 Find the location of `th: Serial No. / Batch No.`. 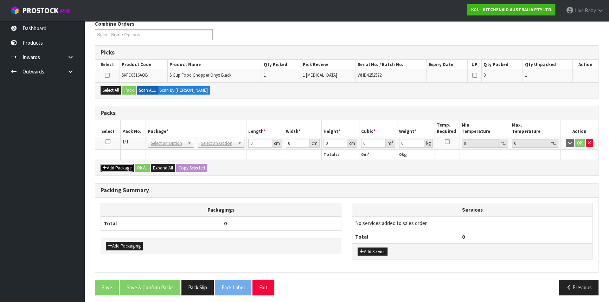

th: Serial No. / Batch No. is located at coordinates (391, 65).